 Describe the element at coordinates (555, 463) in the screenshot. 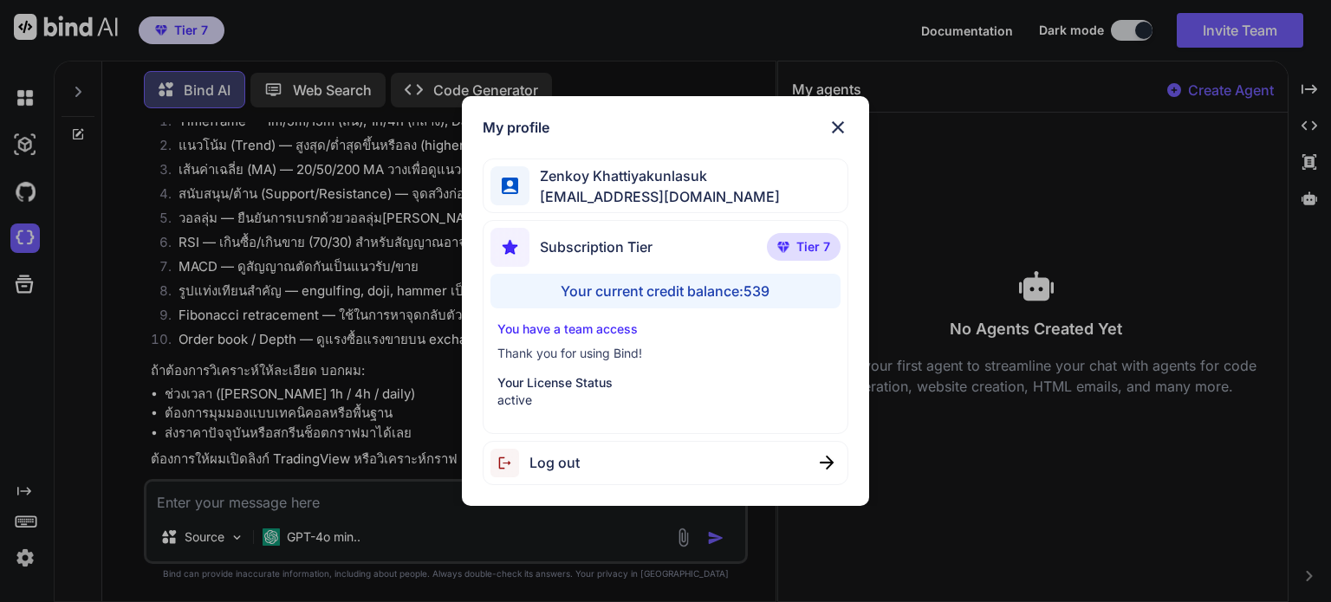

I see `span: Log out` at that location.